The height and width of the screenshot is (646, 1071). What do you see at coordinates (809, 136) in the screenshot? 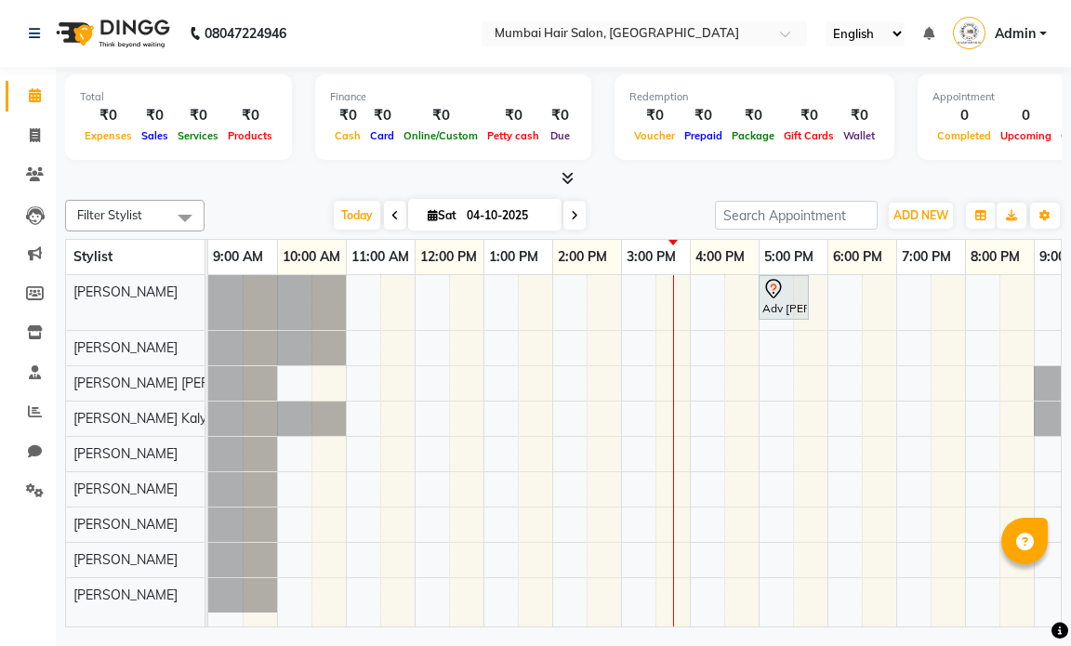
I see `span: Gift Cards` at bounding box center [809, 136].